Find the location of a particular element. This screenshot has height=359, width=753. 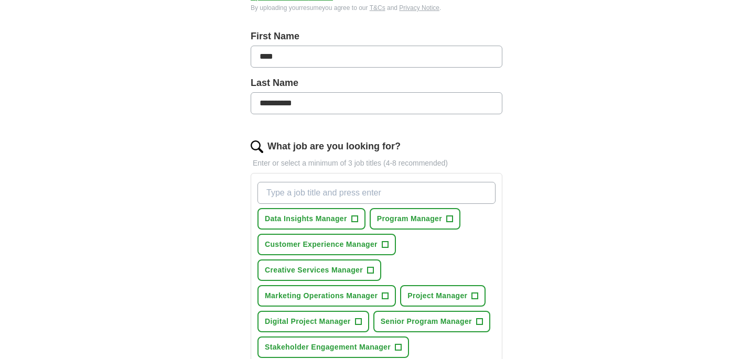

a: Privacy Notice is located at coordinates (419, 8).